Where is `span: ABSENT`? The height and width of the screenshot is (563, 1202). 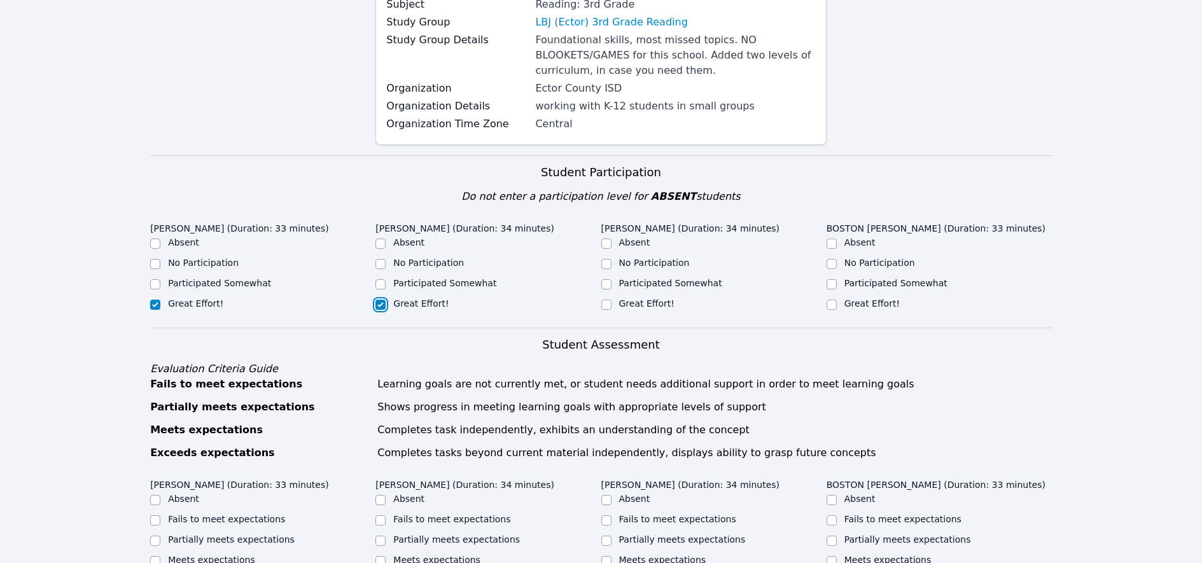
span: ABSENT is located at coordinates (673, 196).